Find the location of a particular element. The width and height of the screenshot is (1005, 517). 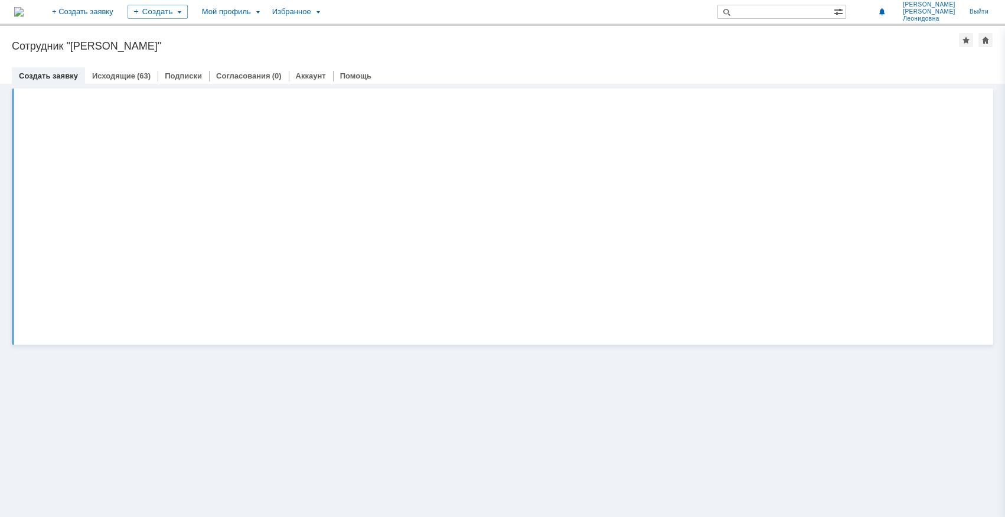

div: Создать is located at coordinates (158, 12).